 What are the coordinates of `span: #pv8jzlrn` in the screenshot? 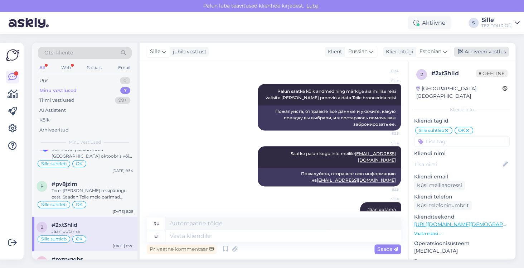 It's located at (64, 184).